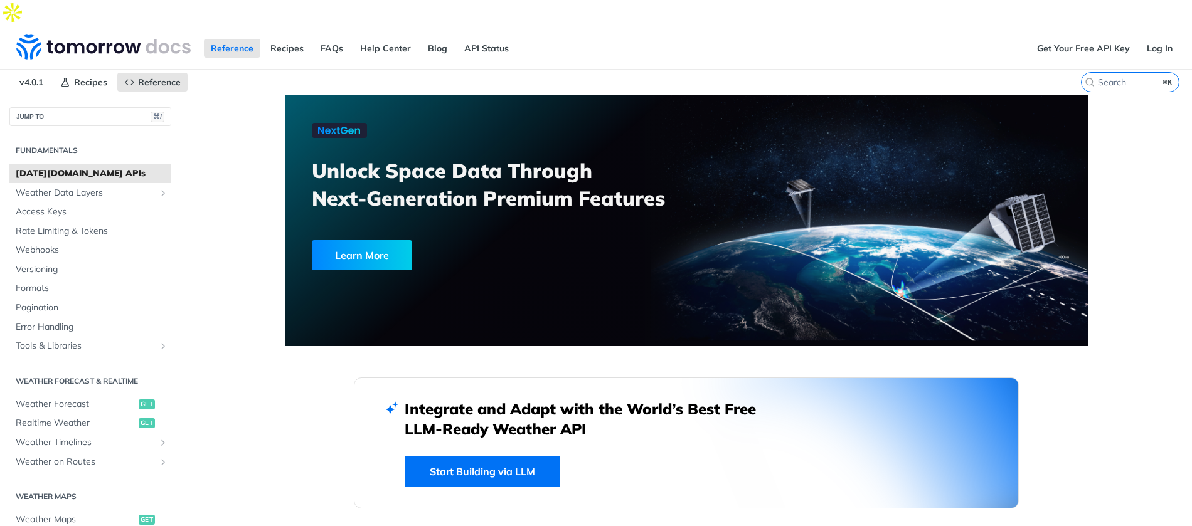 The height and width of the screenshot is (526, 1192). What do you see at coordinates (92, 250) in the screenshot?
I see `span: Webhooks` at bounding box center [92, 250].